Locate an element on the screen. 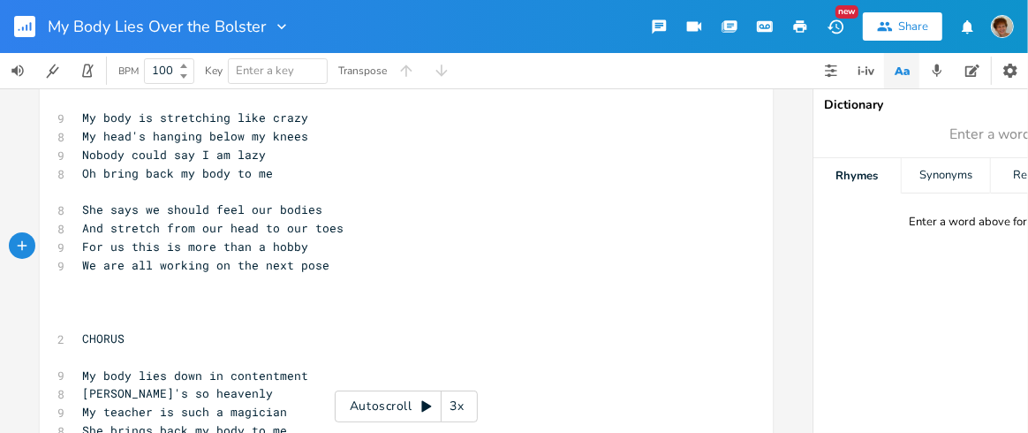 The image size is (1028, 433). span: Enter a key is located at coordinates (265, 71).